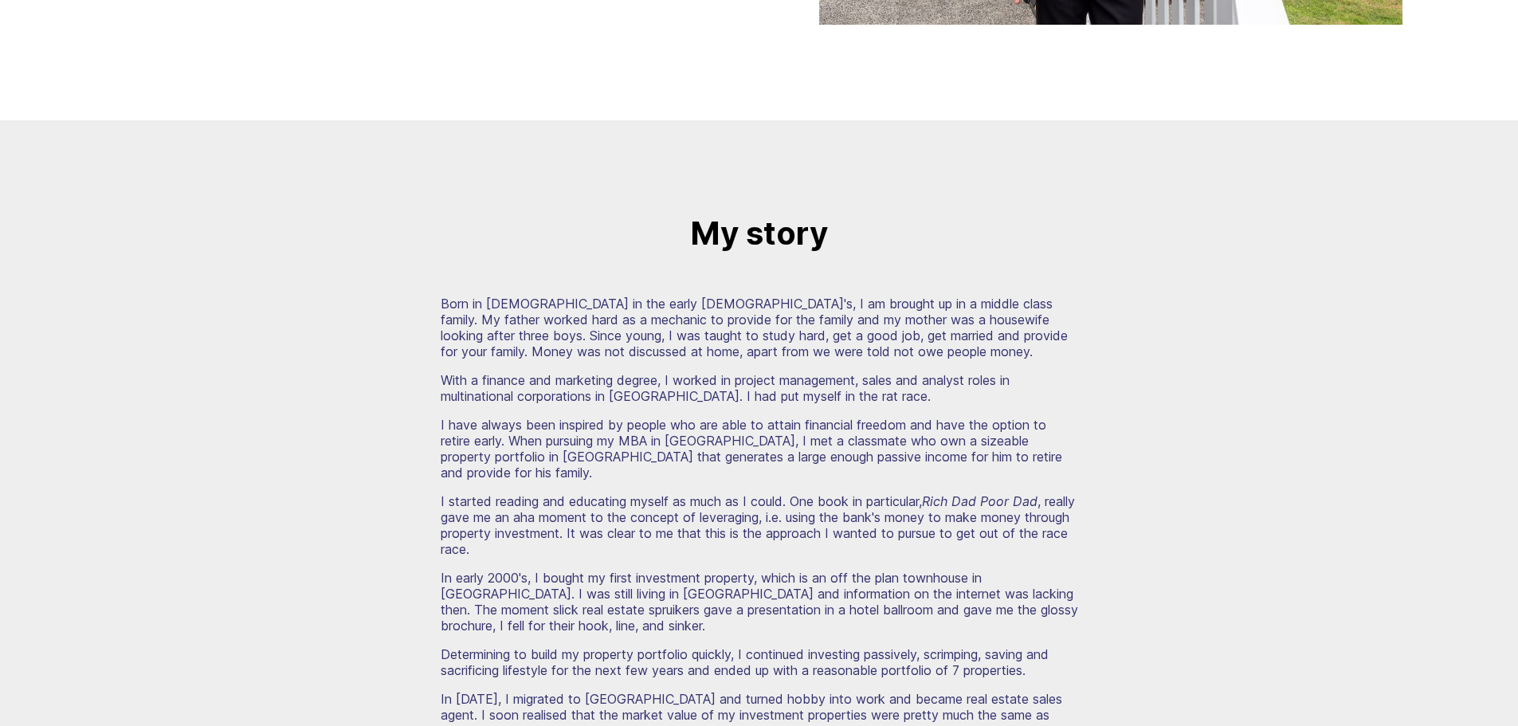 This screenshot has height=726, width=1518. What do you see at coordinates (759, 602) in the screenshot?
I see `p: In early 2000's, I bought my first investment property, which is an off the plan townhouse in [GE...` at bounding box center [759, 602].